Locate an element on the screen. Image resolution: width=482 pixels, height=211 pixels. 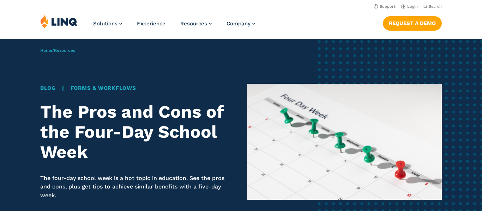
a: Request a Demo is located at coordinates (412, 23).